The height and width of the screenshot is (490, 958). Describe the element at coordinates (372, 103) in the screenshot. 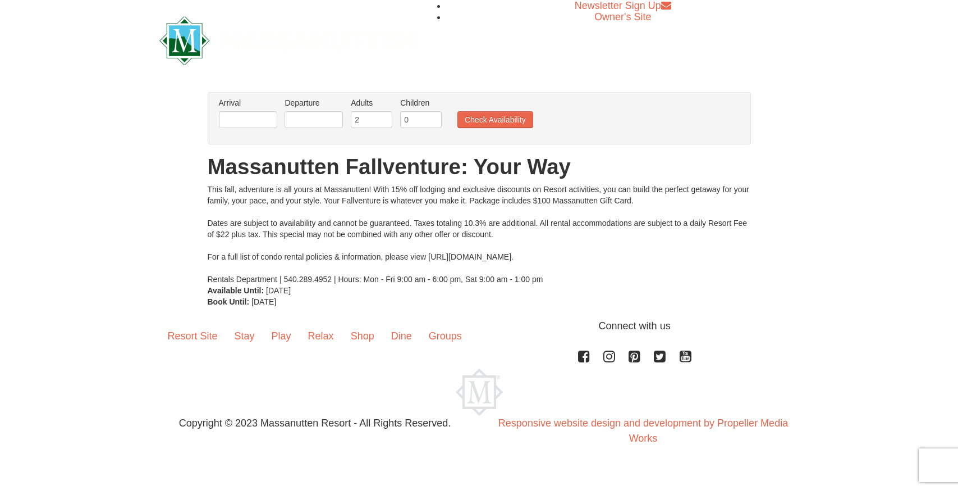

I see `label: Adults` at that location.